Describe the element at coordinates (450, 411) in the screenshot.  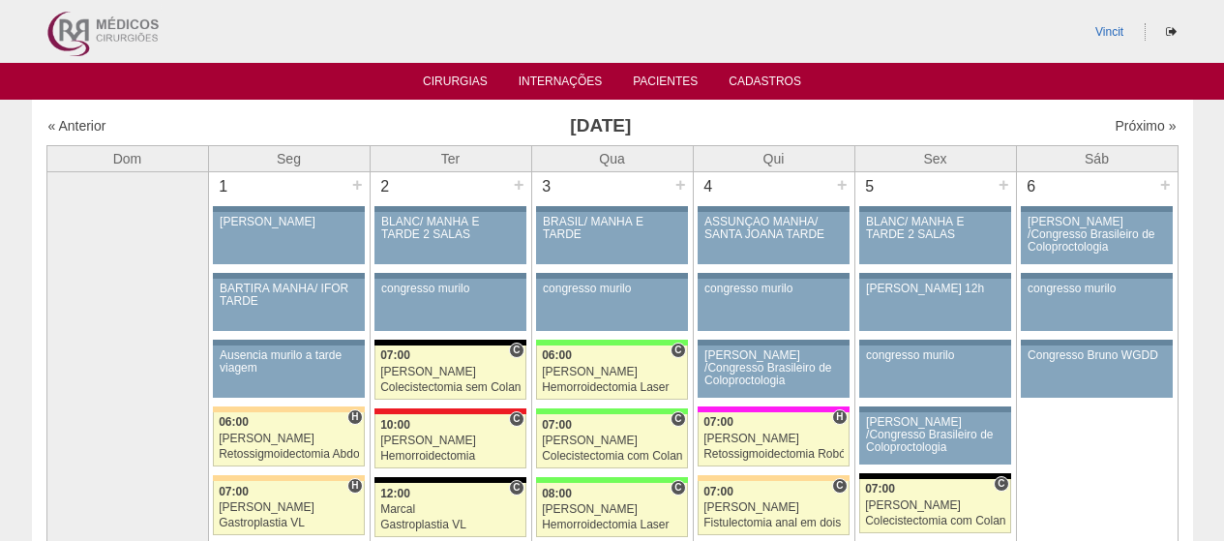
I see `div: Key: Assunção` at that location.